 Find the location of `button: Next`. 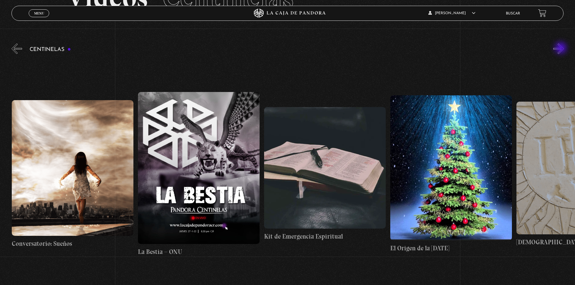

button: Next is located at coordinates (558, 49).